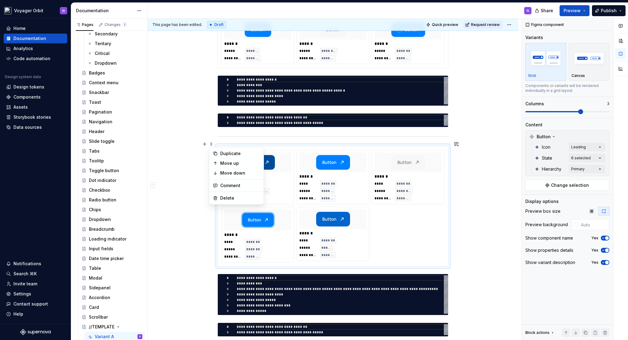 The height and width of the screenshot is (340, 628). I want to click on a: Modal, so click(112, 278).